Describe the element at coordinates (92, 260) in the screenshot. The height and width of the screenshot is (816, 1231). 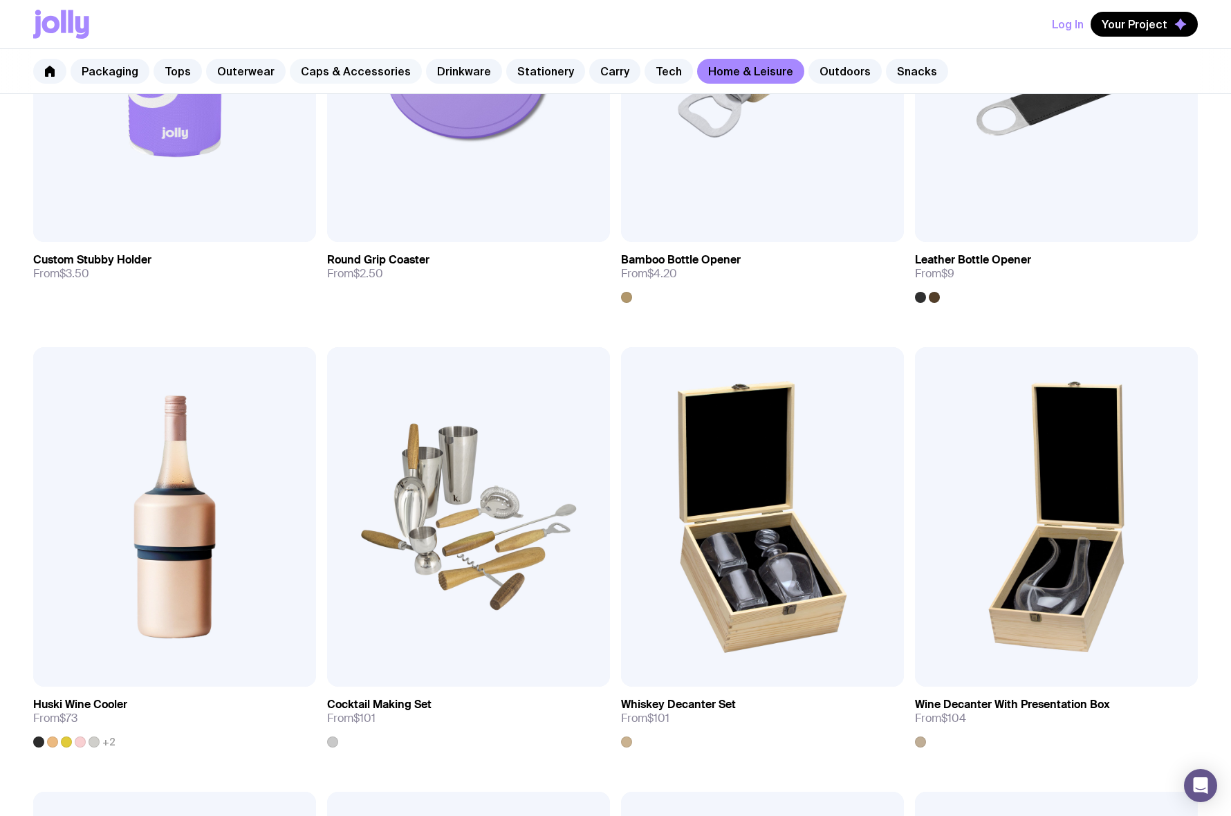
I see `h3: Custom Stubby Holder` at that location.